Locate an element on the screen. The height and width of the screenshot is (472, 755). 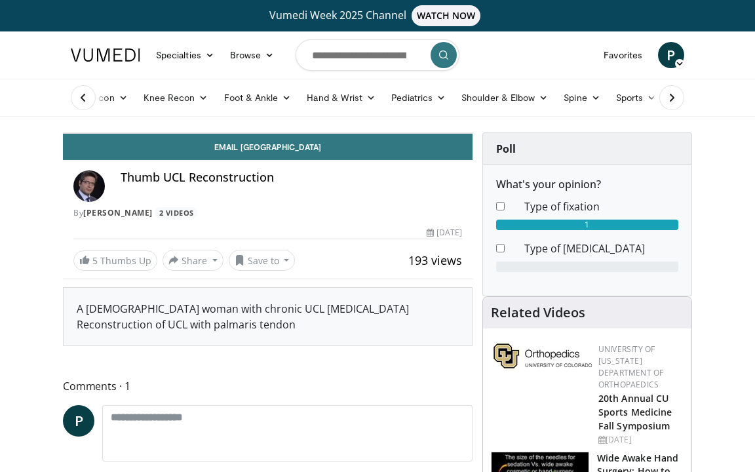
a: Hand & Wrist is located at coordinates (341, 98).